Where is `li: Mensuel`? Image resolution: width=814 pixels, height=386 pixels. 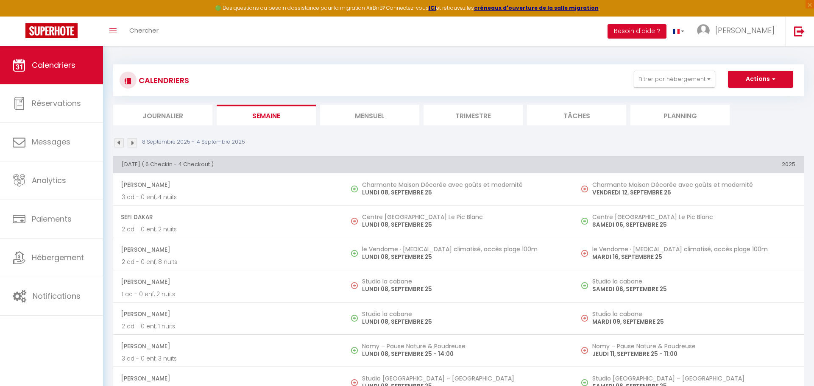 li: Mensuel is located at coordinates (370, 115).